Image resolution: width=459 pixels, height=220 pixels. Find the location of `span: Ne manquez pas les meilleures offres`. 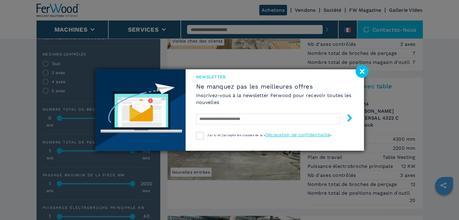

span: Ne manquez pas les meilleures offres is located at coordinates (275, 87).